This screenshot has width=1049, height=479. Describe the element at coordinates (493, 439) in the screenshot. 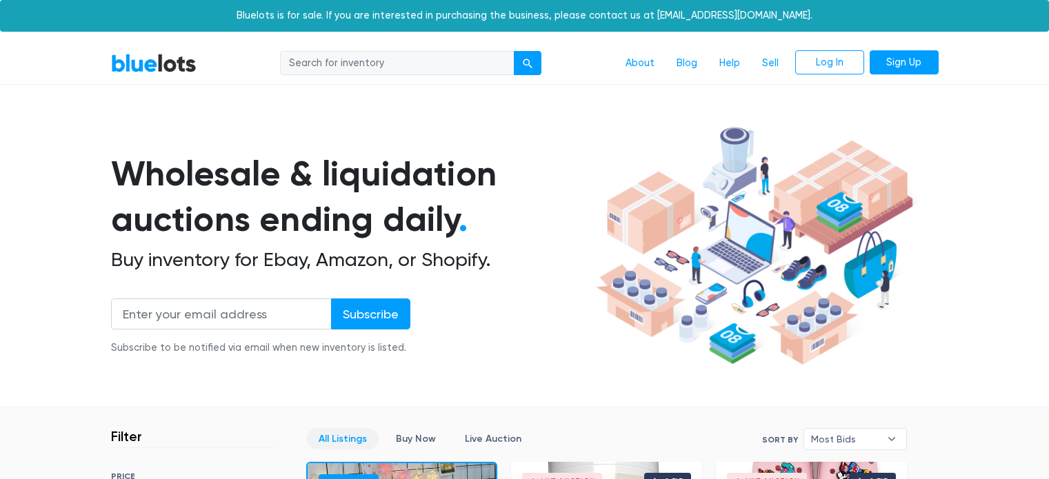

I see `a: Live Auction` at that location.